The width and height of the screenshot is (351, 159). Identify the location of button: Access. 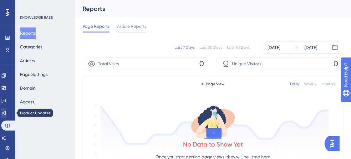
(27, 102).